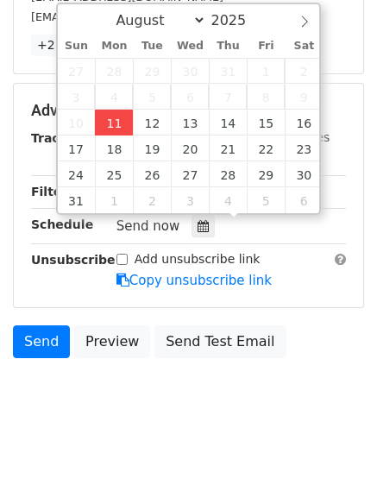 This screenshot has height=504, width=377. I want to click on span: Send now, so click(149, 226).